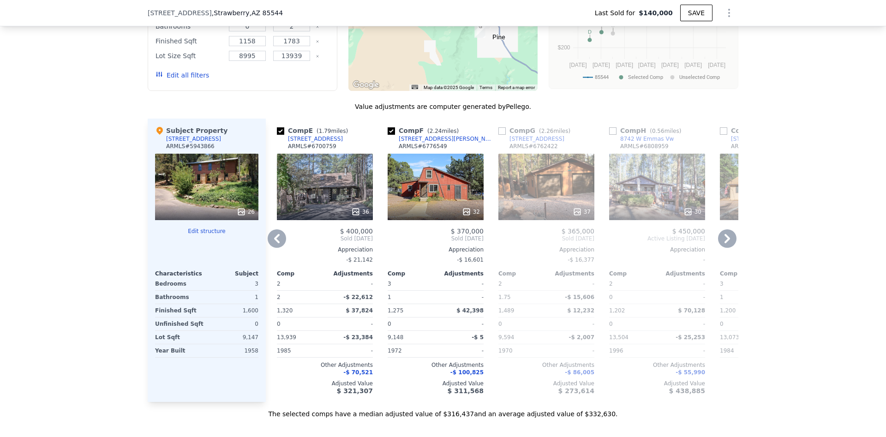 This screenshot has height=437, width=886. Describe the element at coordinates (234, 351) in the screenshot. I see `div: 1958` at that location.